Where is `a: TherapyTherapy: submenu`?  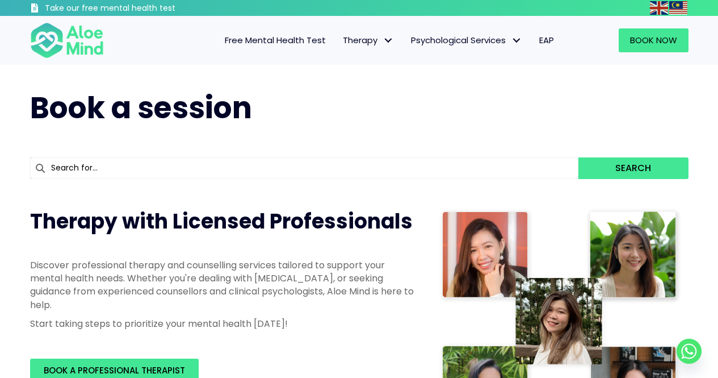
a: TherapyTherapy: submenu is located at coordinates (369, 40).